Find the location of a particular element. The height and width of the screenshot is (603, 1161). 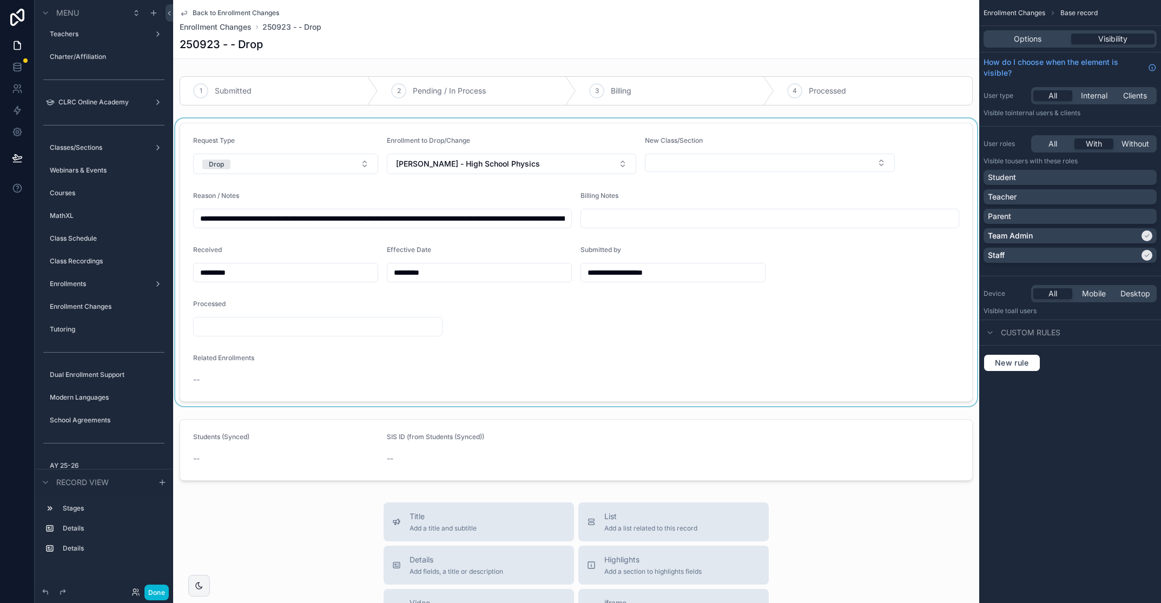

button: Done is located at coordinates (156, 593).